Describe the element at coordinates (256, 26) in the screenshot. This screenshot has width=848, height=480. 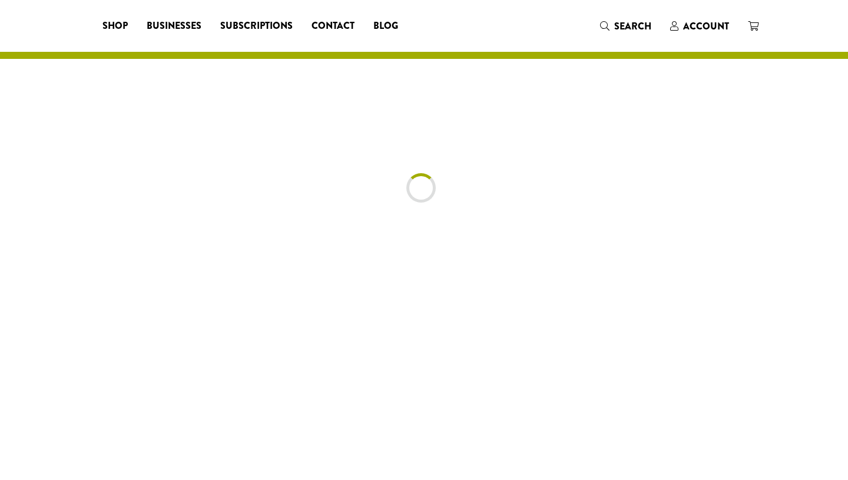
I see `span: Subscriptions` at that location.